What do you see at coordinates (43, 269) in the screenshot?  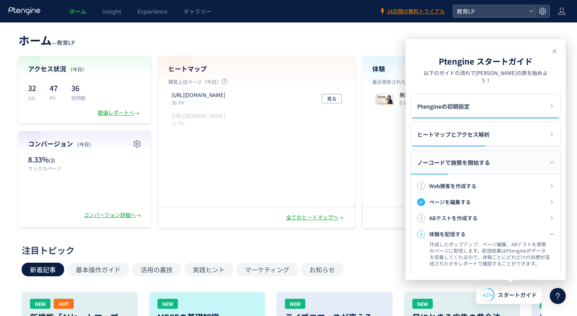 I see `button: 新着記事` at bounding box center [43, 269].